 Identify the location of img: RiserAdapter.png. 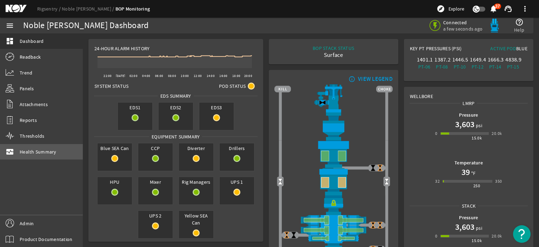
(334, 98).